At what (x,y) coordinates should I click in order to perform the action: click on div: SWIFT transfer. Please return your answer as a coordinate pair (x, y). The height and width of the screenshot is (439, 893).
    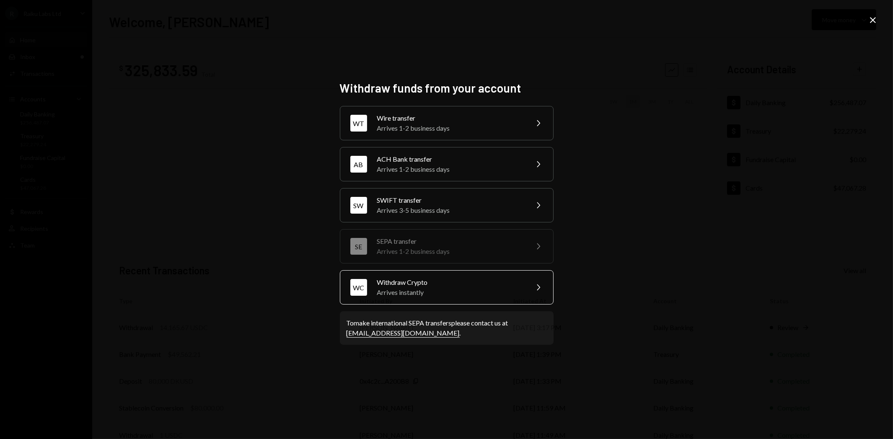
    Looking at the image, I should click on (450, 200).